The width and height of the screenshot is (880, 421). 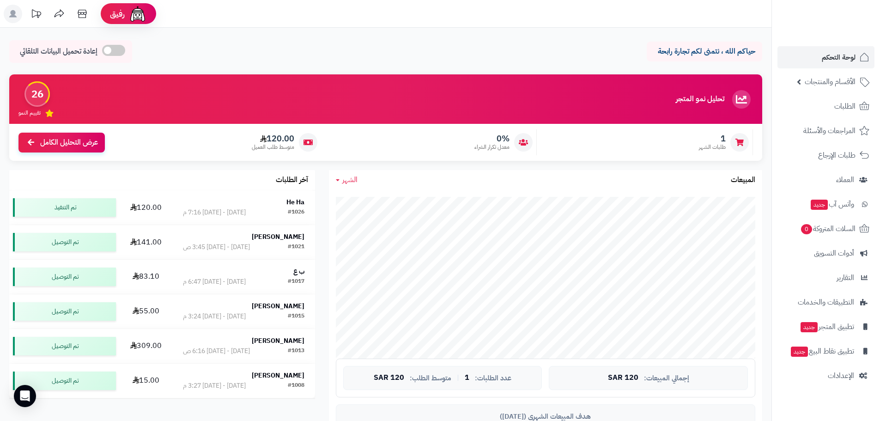 What do you see at coordinates (826, 302) in the screenshot?
I see `a: التطبيقات والخدمات` at bounding box center [826, 302].